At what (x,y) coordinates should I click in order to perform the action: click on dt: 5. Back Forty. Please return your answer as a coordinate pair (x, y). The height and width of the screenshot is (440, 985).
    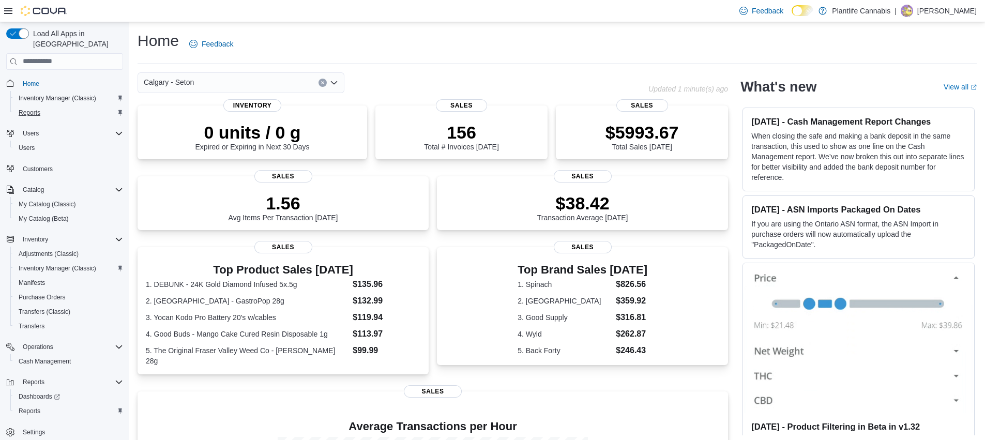
    Looking at the image, I should click on (565, 351).